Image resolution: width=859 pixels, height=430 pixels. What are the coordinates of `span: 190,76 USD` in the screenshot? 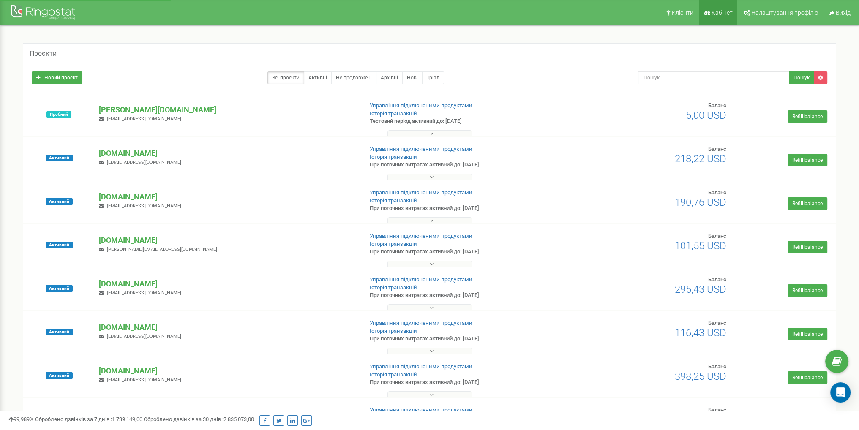 It's located at (700, 202).